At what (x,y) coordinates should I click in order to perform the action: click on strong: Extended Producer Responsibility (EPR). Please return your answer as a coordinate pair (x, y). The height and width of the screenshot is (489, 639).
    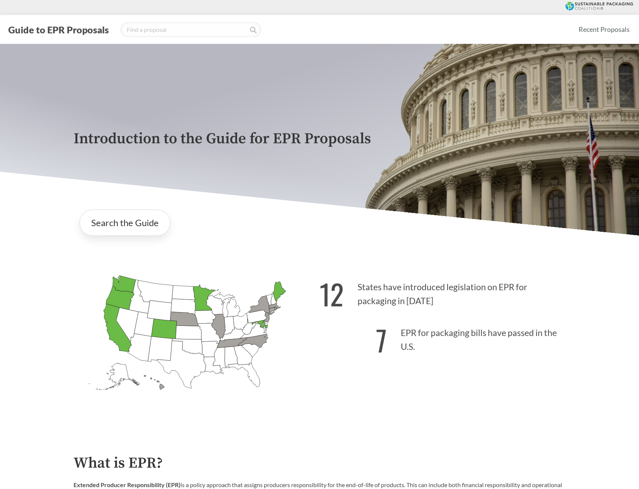
    Looking at the image, I should click on (127, 485).